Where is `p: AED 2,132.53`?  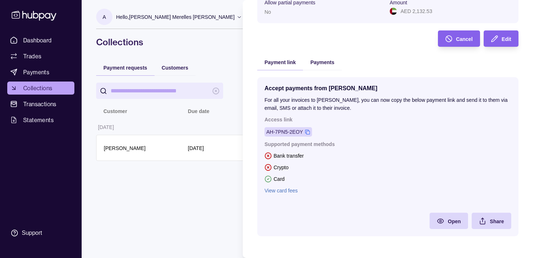 p: AED 2,132.53 is located at coordinates (416, 11).